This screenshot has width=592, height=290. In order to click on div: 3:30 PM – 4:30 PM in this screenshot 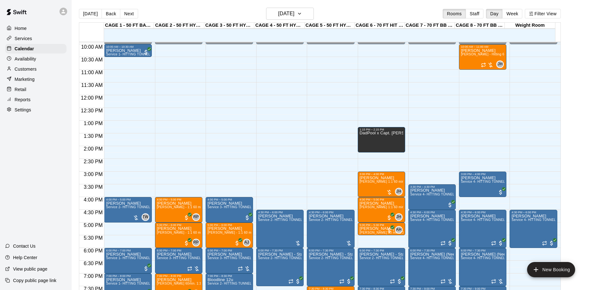, I will do `click(432, 187)`.